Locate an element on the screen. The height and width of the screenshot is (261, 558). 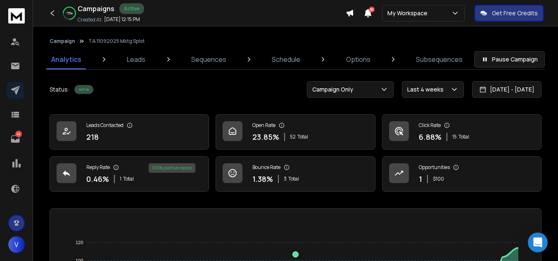
button: Pause Campaign is located at coordinates (509, 59).